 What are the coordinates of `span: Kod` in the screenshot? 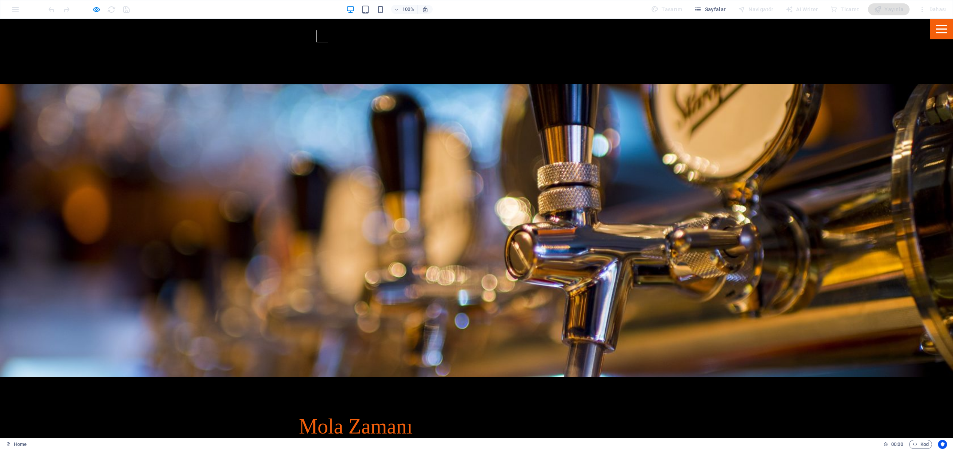 It's located at (921, 444).